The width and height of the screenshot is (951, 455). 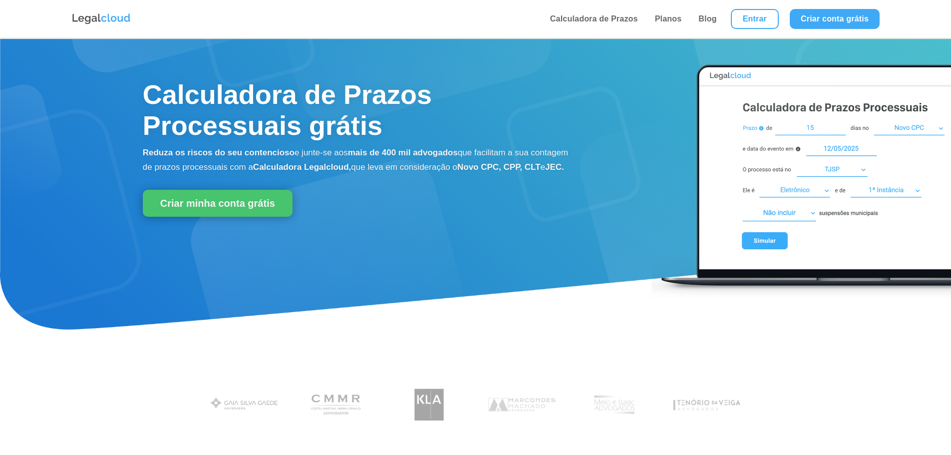 What do you see at coordinates (802, 176) in the screenshot?
I see `img: Calculadora de Prazos Processuais Legalcloud` at bounding box center [802, 176].